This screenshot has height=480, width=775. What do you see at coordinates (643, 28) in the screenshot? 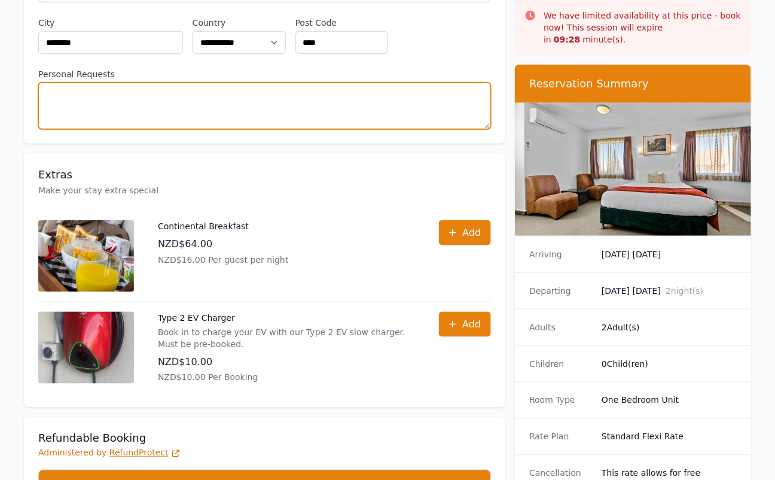
I see `p: We have limited availability at this price - book now! This session will expire in minute(s).` at bounding box center [643, 28].